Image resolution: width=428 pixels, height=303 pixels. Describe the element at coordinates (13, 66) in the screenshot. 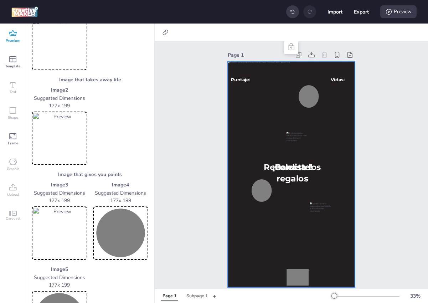

I see `span: Template` at that location.